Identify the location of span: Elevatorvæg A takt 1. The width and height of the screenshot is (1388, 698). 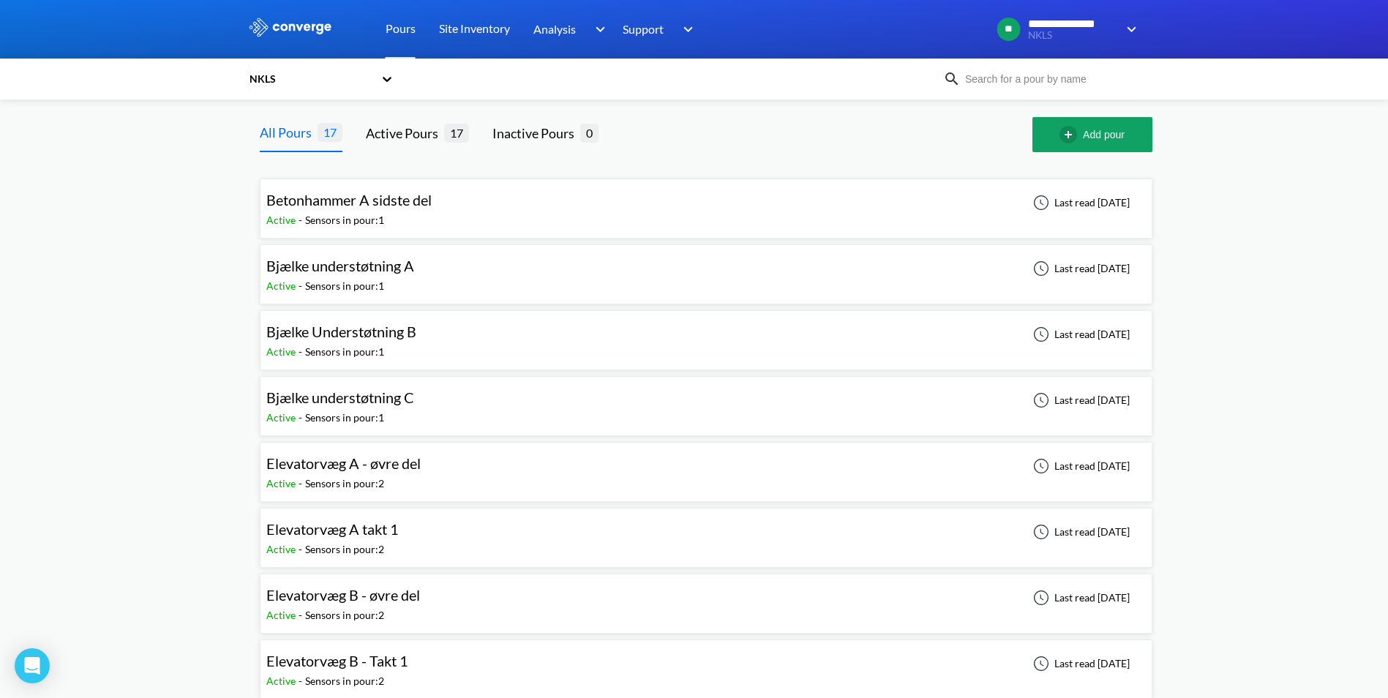
(332, 529).